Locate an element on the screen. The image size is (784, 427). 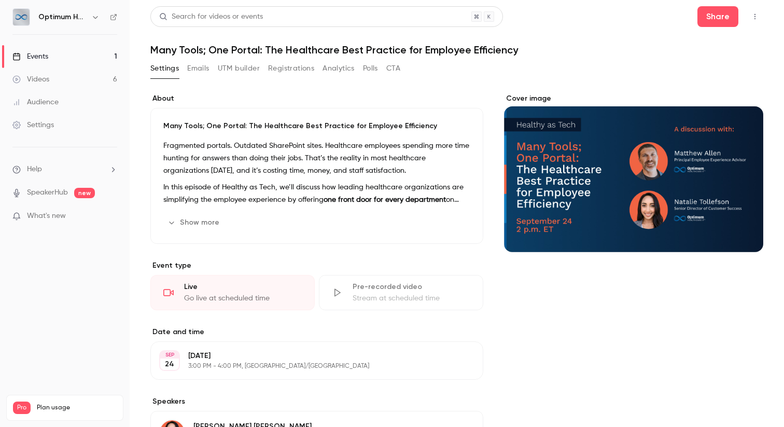
span: Plan usage is located at coordinates (77, 407).